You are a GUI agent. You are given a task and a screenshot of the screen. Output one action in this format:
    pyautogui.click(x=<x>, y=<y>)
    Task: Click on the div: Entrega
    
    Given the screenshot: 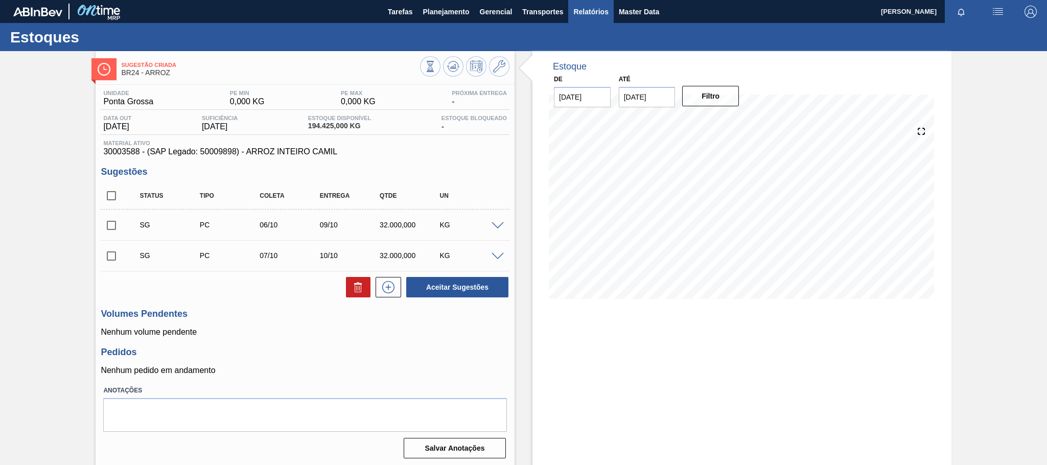 What is the action you would take?
    pyautogui.click(x=351, y=196)
    